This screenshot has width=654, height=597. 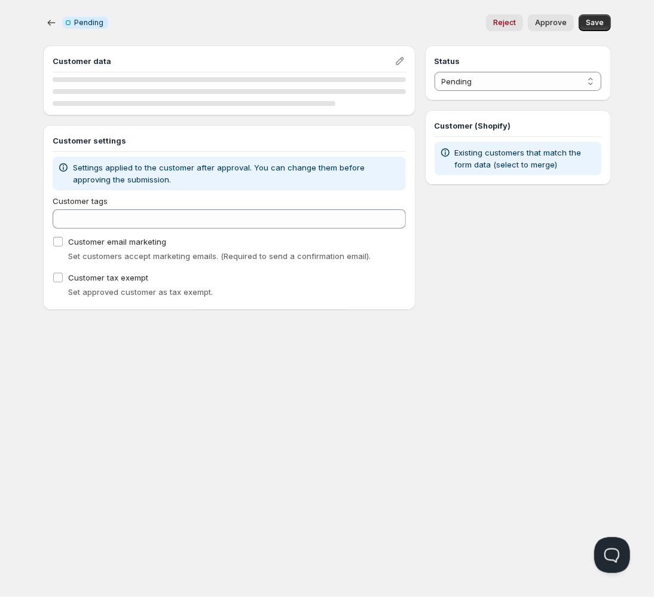 What do you see at coordinates (108, 278) in the screenshot?
I see `span: Customer tax exempt` at bounding box center [108, 278].